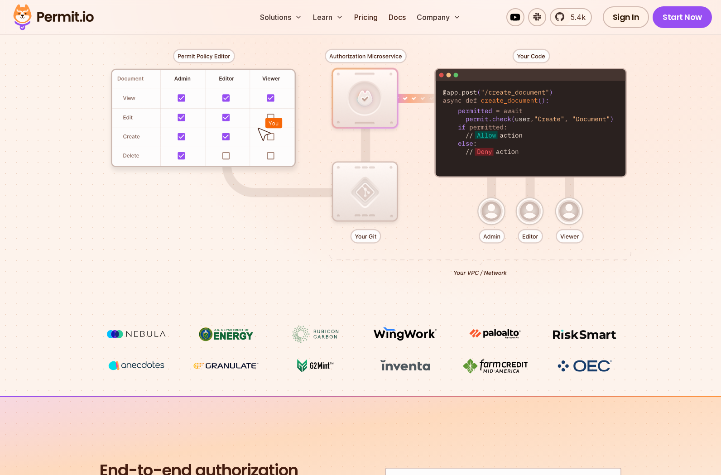  Describe the element at coordinates (571, 17) in the screenshot. I see `a: 5.4k` at that location.